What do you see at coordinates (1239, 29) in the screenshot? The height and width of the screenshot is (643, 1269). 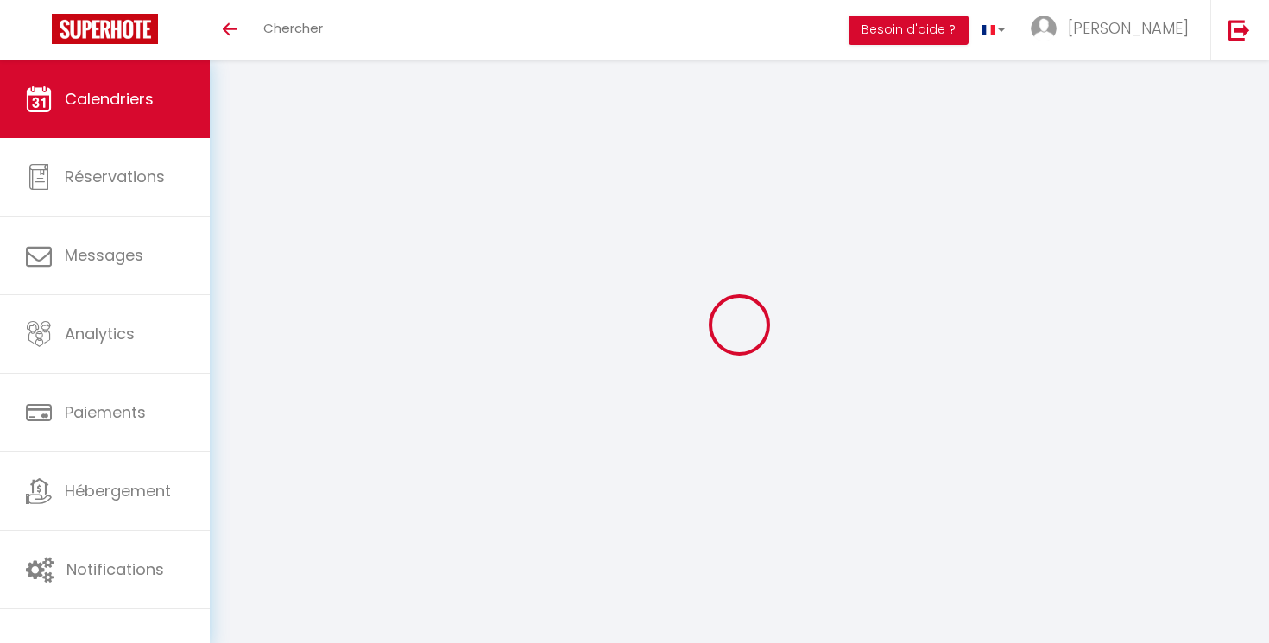 I see `img: logout` at bounding box center [1239, 29].